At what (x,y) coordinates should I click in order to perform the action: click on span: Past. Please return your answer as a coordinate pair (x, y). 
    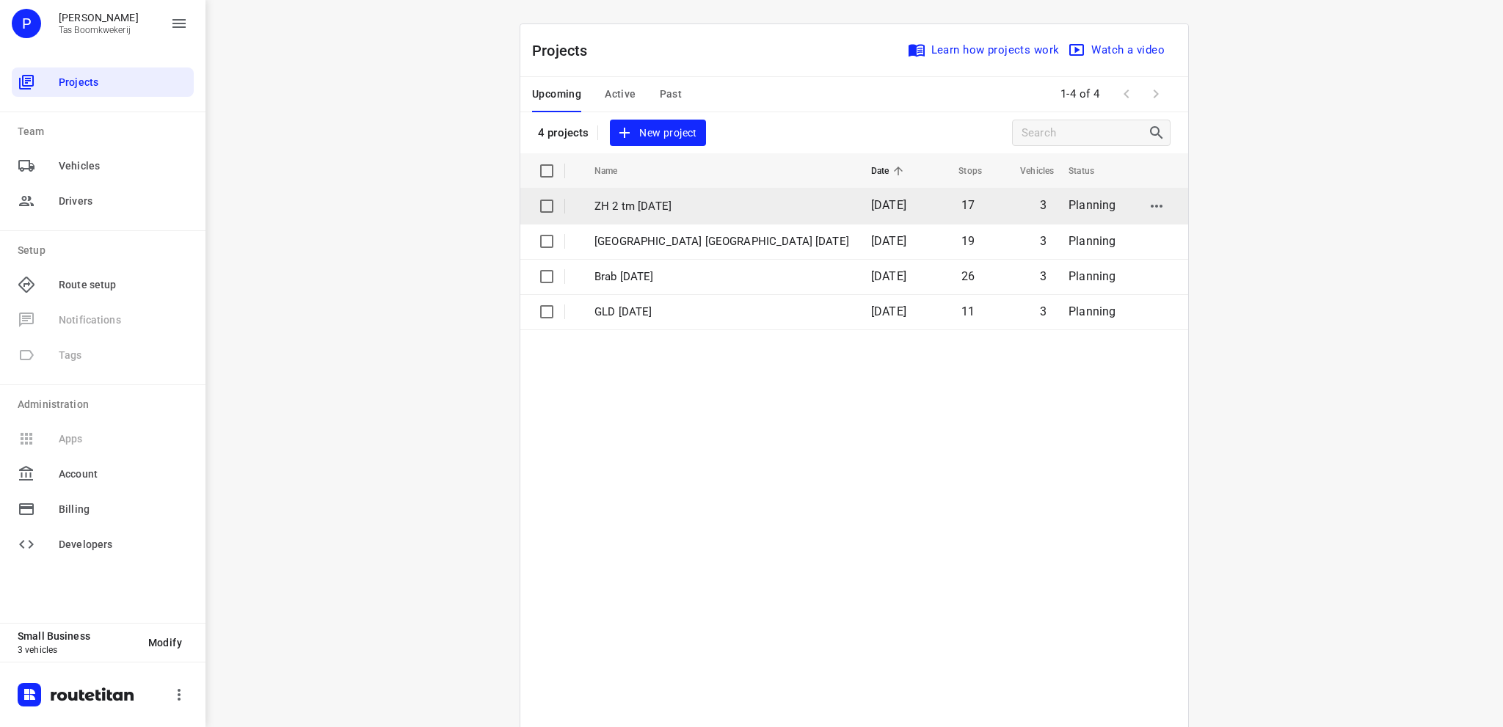
    Looking at the image, I should click on (671, 94).